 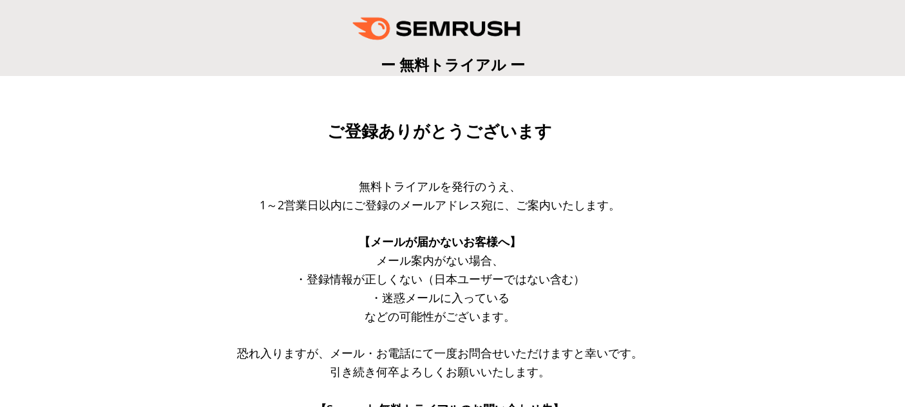 I want to click on span: ・登録情報が正しくない（日本ユーザーではない含む）, so click(x=440, y=279).